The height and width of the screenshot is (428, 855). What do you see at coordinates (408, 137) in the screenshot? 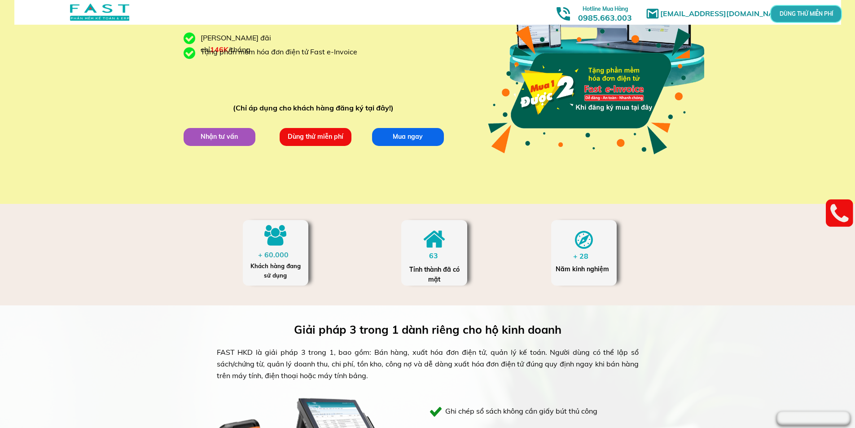
I see `p: Mua ngay` at bounding box center [408, 137].